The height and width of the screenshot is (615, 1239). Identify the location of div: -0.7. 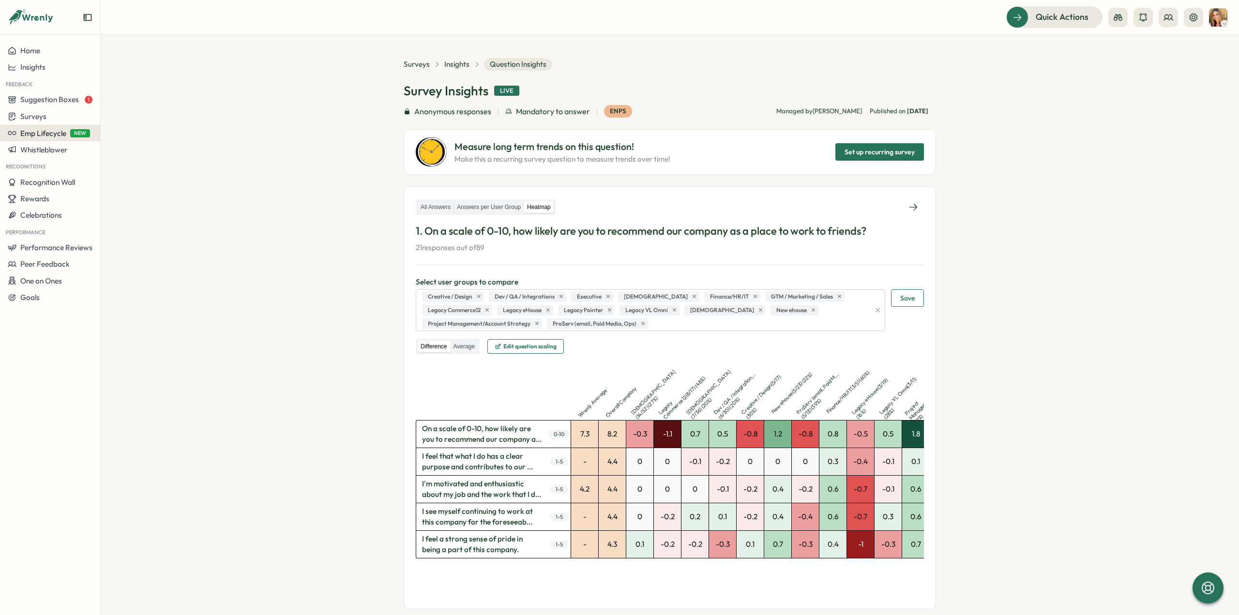
(860, 517).